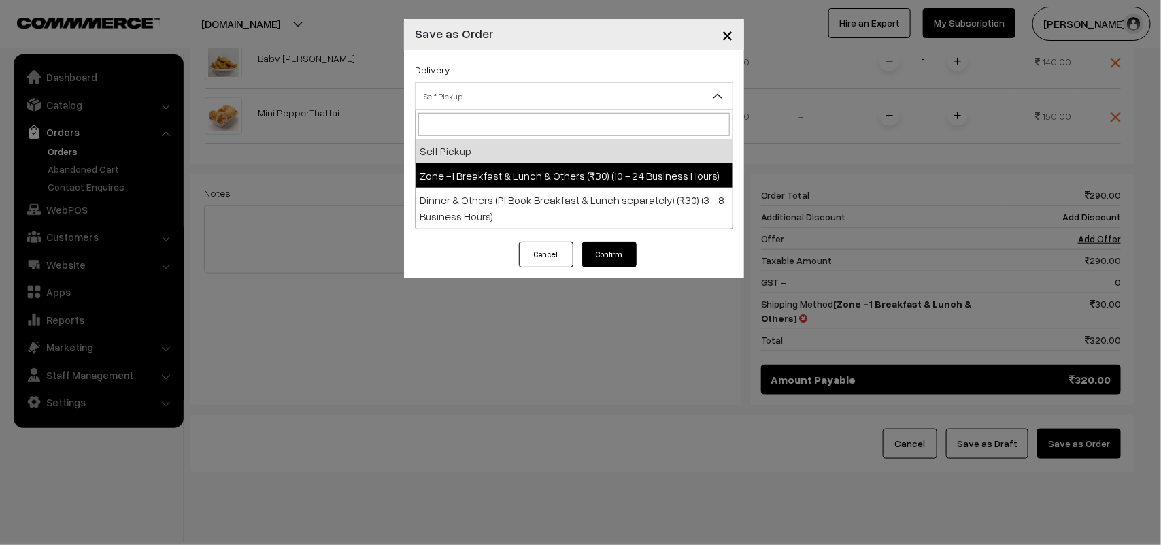 The width and height of the screenshot is (1161, 545). What do you see at coordinates (727, 35) in the screenshot?
I see `button: Close` at bounding box center [727, 35].